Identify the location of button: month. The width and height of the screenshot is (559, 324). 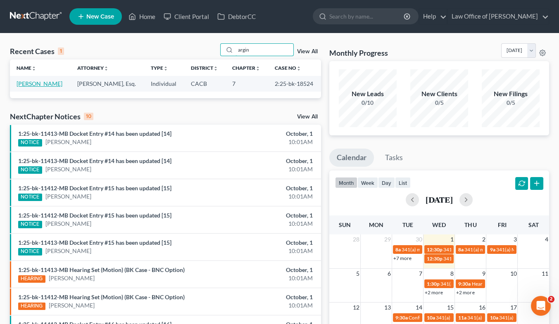
(346, 183).